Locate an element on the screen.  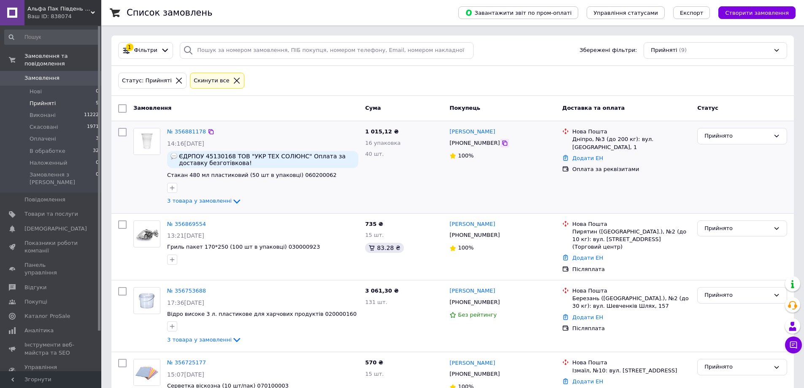
span: 1971 is located at coordinates (93, 127).